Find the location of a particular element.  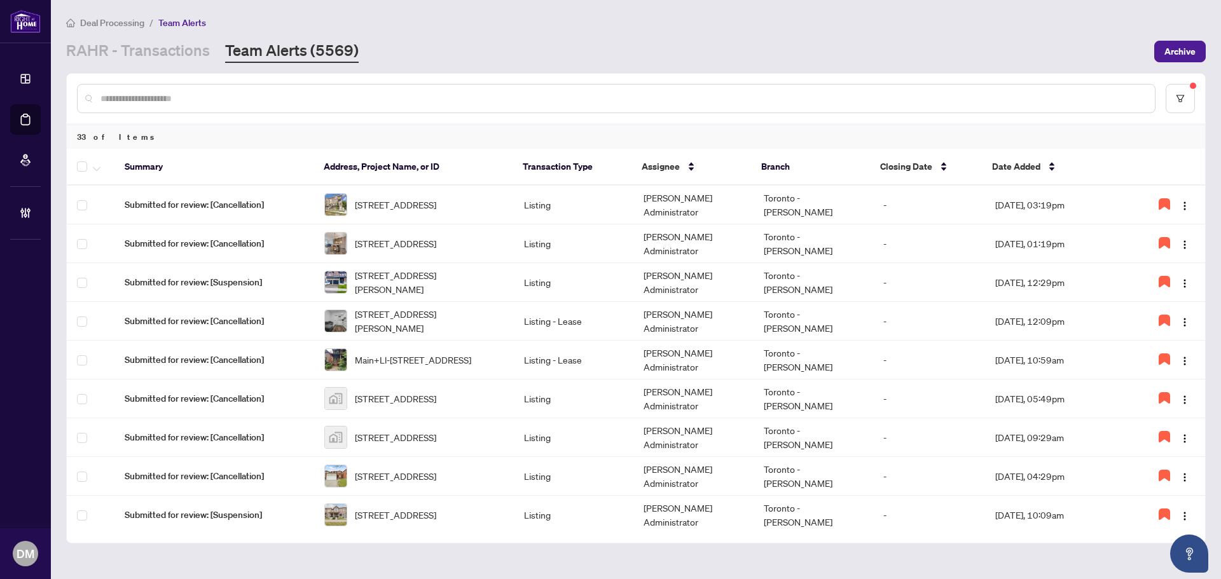

th: Closing Date is located at coordinates (925, 167).